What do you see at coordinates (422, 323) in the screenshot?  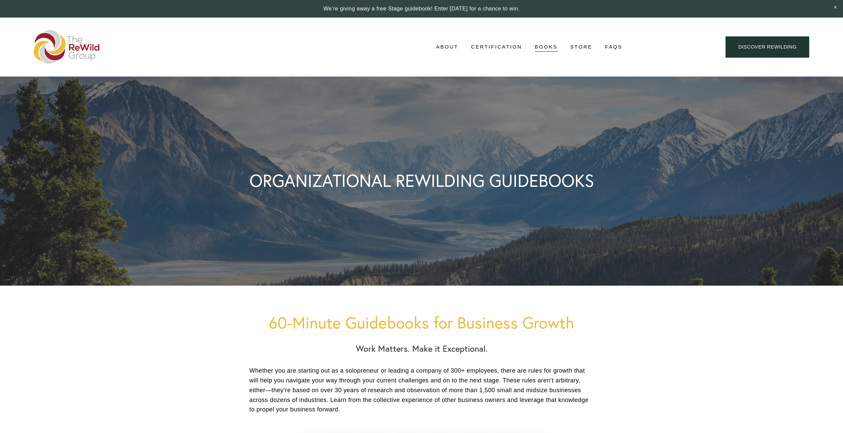 I see `h1: 60-Minute Guidebooks for Business Growth` at bounding box center [422, 323].